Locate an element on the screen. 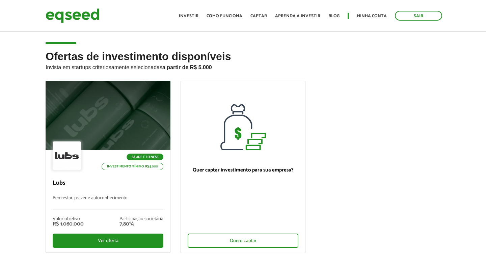 This screenshot has width=486, height=266. a: Sair is located at coordinates (419, 16).